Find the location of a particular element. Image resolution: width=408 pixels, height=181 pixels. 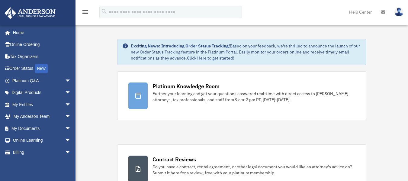

i: menu is located at coordinates (85, 12).